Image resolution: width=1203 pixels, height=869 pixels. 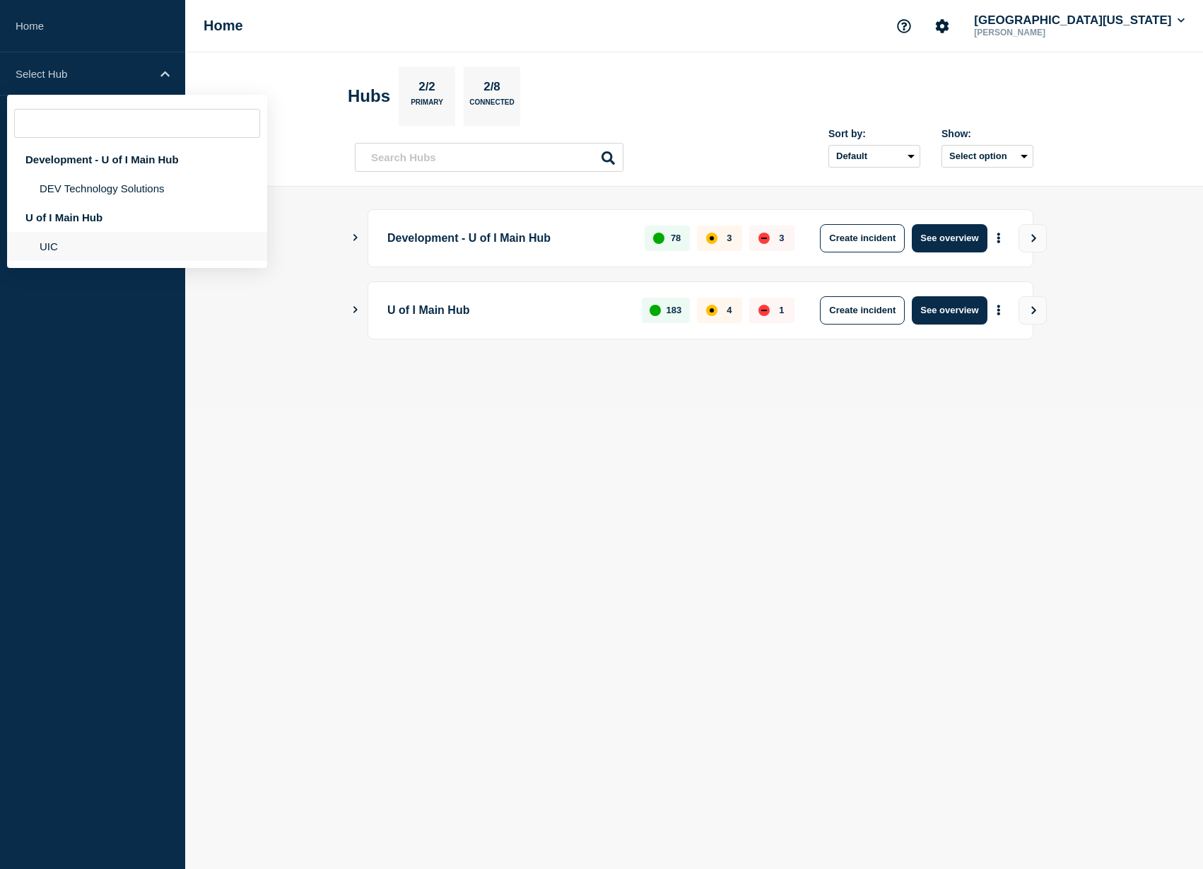 What do you see at coordinates (729, 310) in the screenshot?
I see `p: 4` at bounding box center [729, 310].